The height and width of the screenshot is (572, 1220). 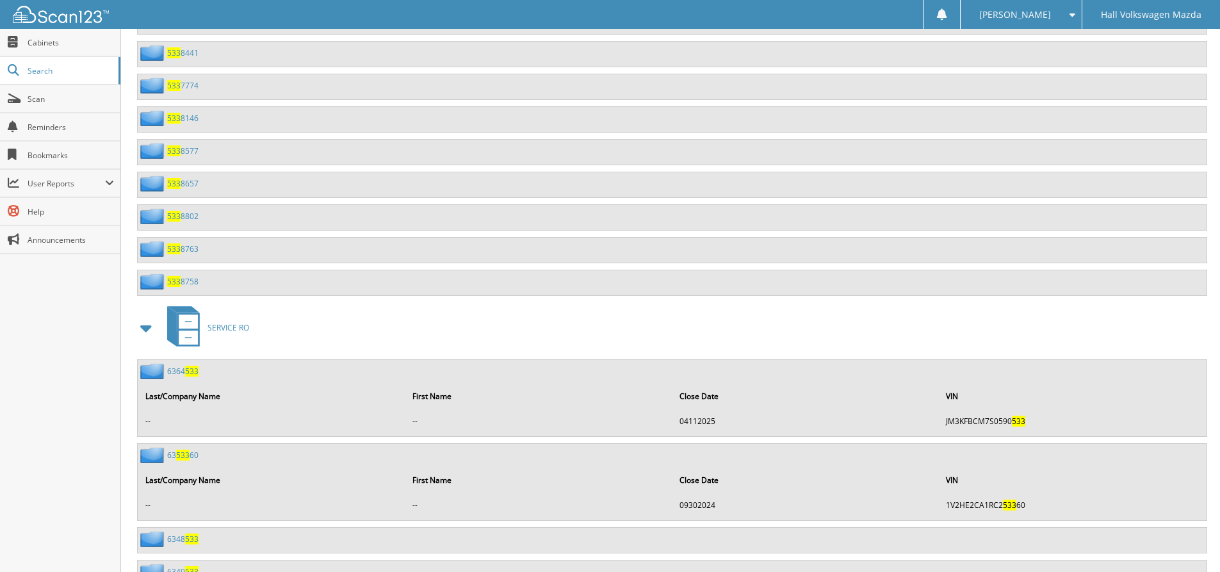 I want to click on a: 5338441, so click(x=182, y=52).